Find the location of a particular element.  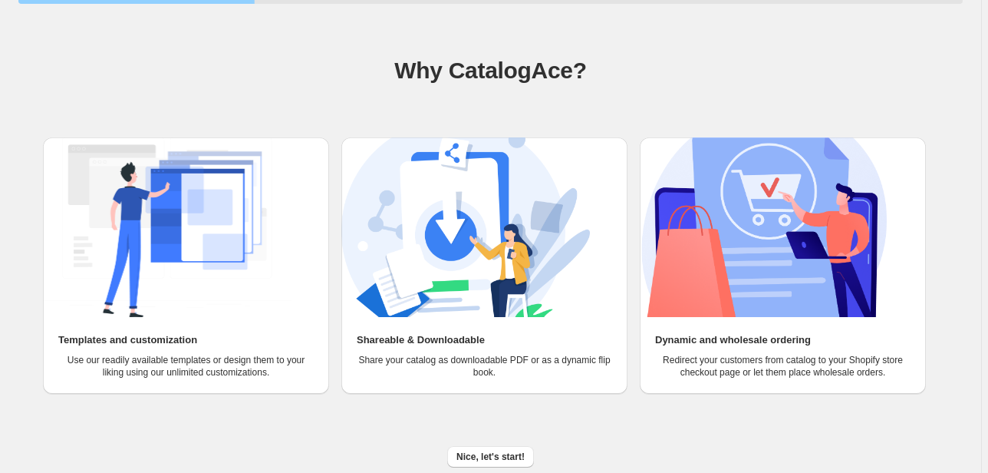

h2: Templates and customization is located at coordinates (127, 340).